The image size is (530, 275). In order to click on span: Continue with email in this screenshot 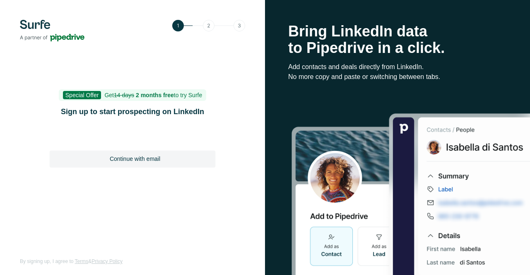, I will do `click(135, 159)`.